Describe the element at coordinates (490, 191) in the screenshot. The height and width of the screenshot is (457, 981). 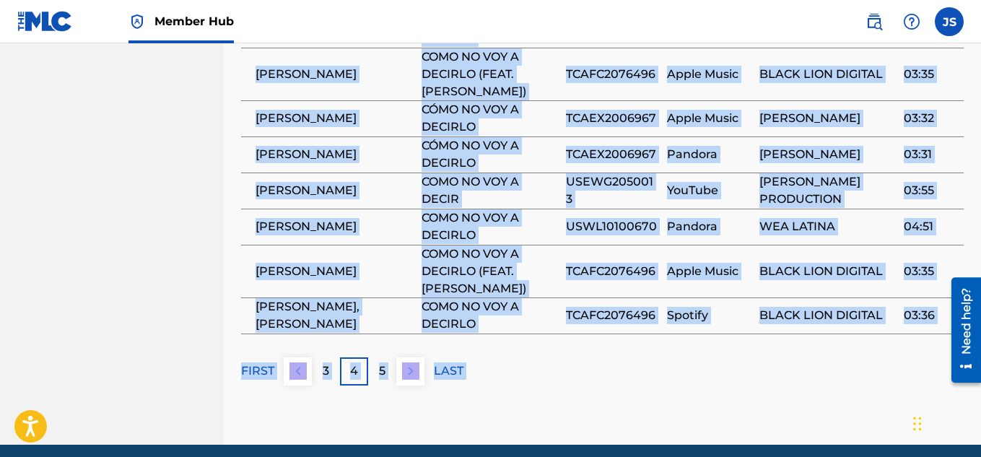
I see `span: COMO NO VOY A DECIR` at that location.